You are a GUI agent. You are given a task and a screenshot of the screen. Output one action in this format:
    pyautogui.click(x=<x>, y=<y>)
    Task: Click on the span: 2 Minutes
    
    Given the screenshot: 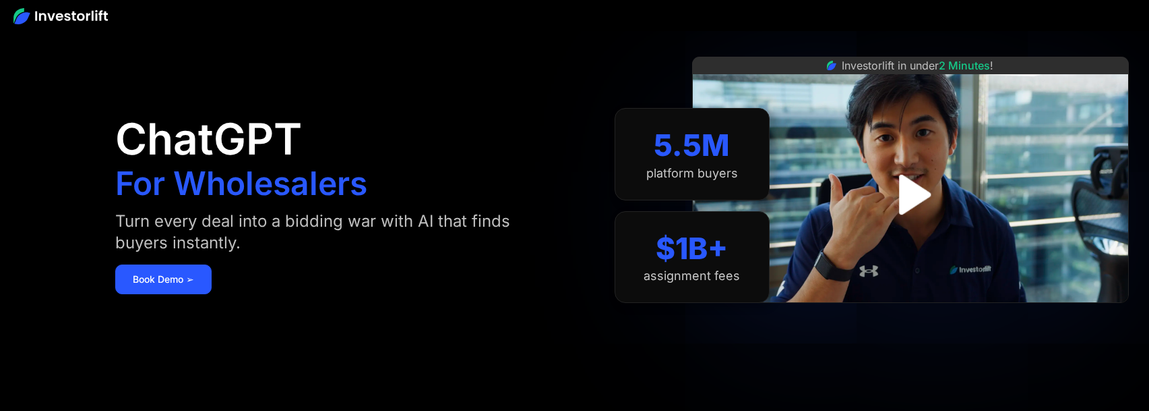 What is the action you would take?
    pyautogui.click(x=965, y=65)
    